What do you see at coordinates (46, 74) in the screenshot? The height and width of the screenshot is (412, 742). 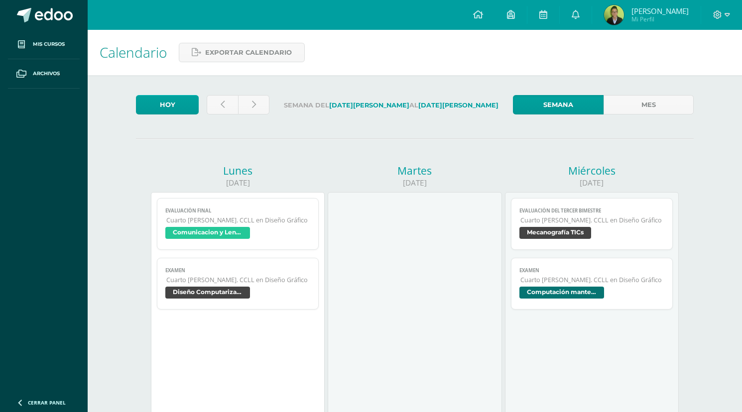 I see `span: Archivos` at bounding box center [46, 74].